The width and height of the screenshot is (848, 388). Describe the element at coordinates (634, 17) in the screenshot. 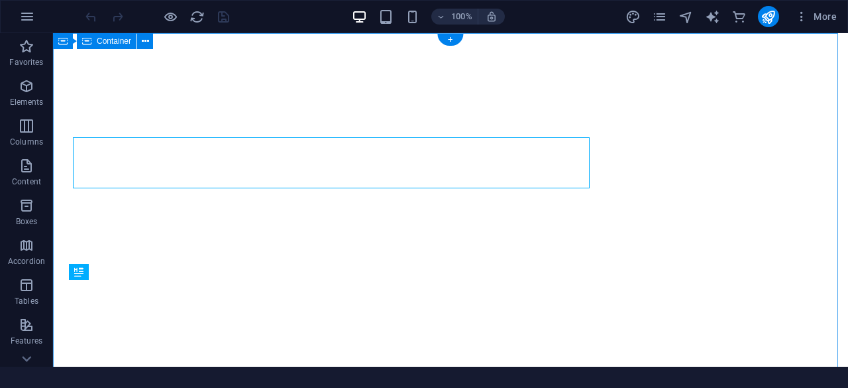

I see `button: design` at that location.